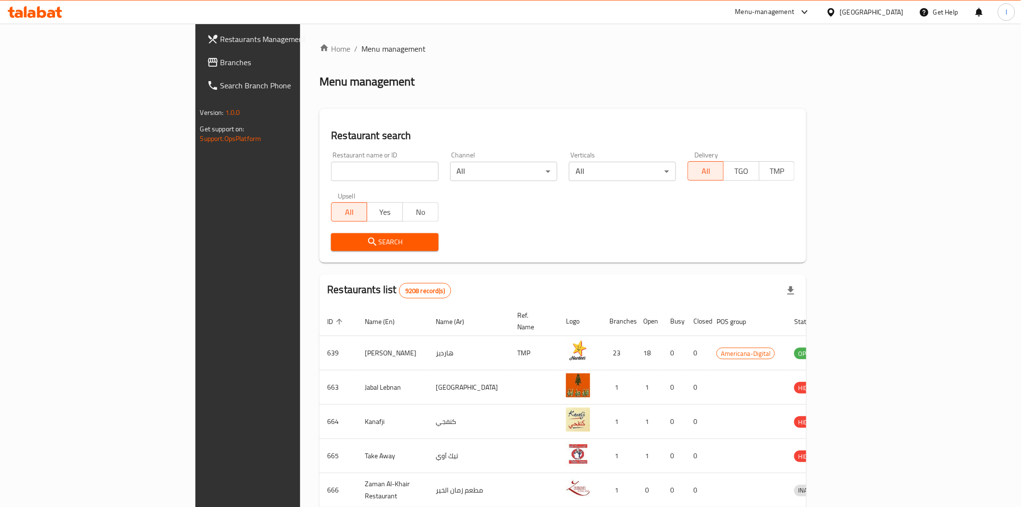 This screenshot has height=507, width=1021. What do you see at coordinates (791, 290) in the screenshot?
I see `div: Export file` at bounding box center [791, 290].